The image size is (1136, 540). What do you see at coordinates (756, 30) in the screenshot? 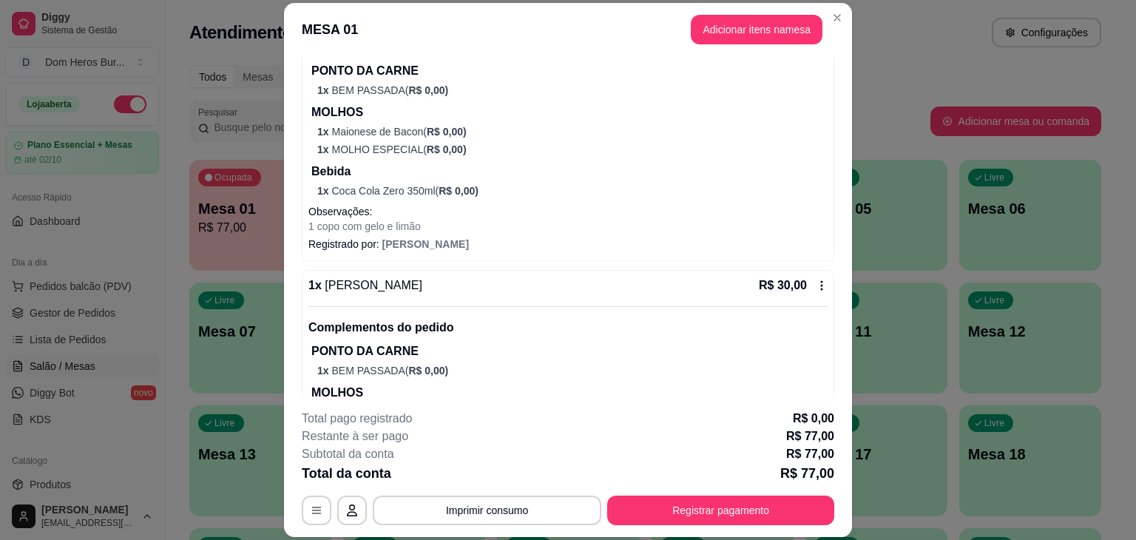
I see `button: Adicionar itens namesa` at bounding box center [756, 30].